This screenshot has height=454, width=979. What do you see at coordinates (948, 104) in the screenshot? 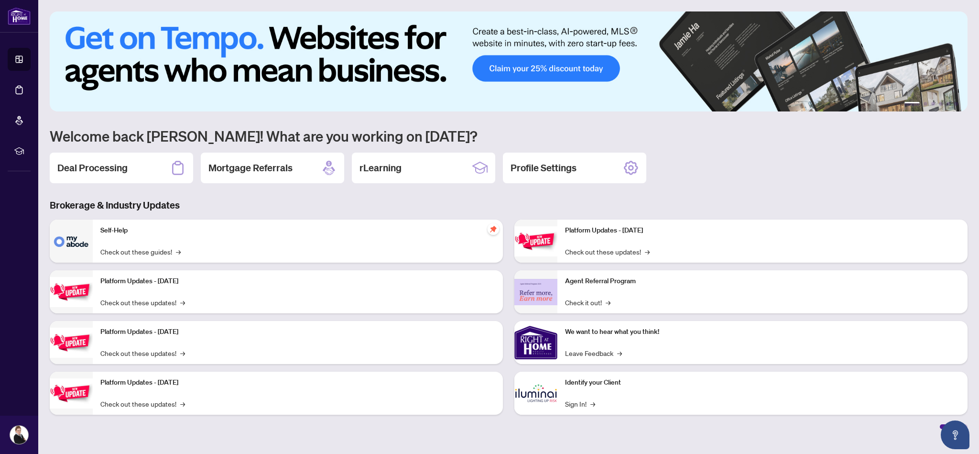
I see `button: 5` at bounding box center [948, 104].